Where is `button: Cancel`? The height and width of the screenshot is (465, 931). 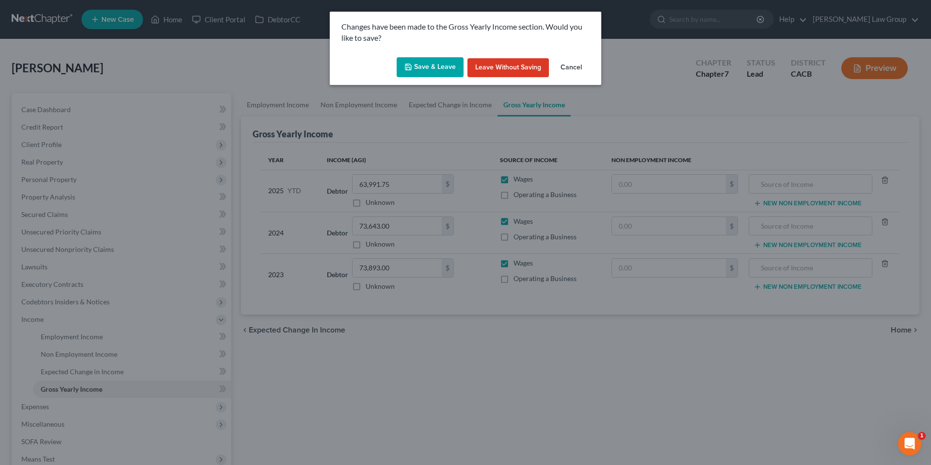 button: Cancel is located at coordinates (571, 68).